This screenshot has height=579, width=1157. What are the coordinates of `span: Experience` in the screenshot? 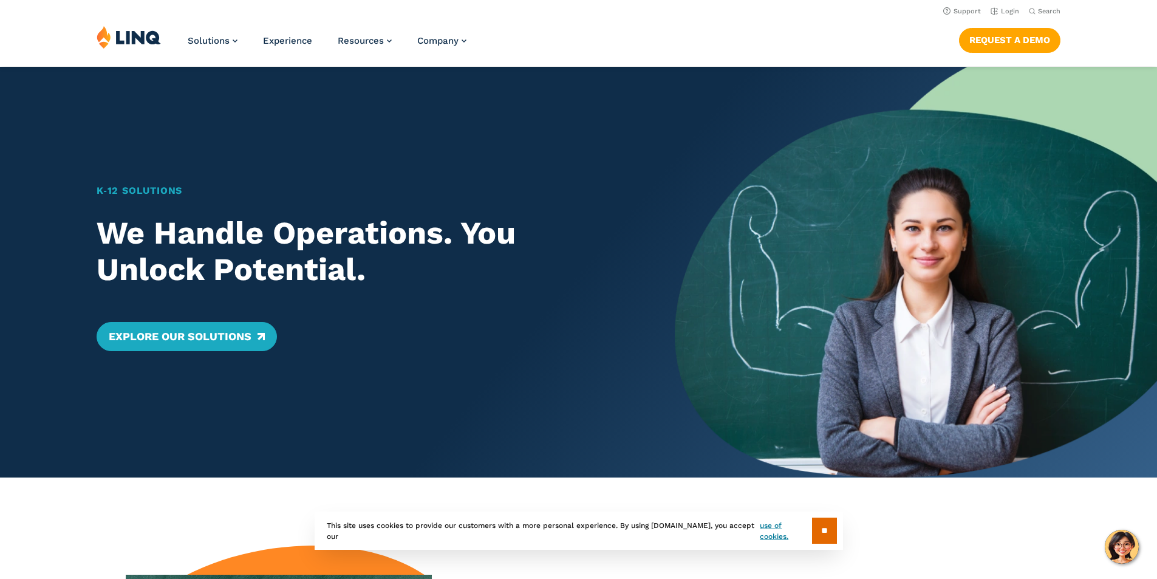 It's located at (287, 41).